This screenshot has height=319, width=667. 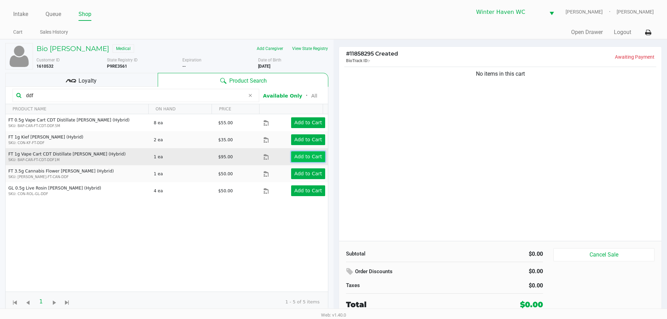 I want to click on div: Total, so click(x=408, y=305).